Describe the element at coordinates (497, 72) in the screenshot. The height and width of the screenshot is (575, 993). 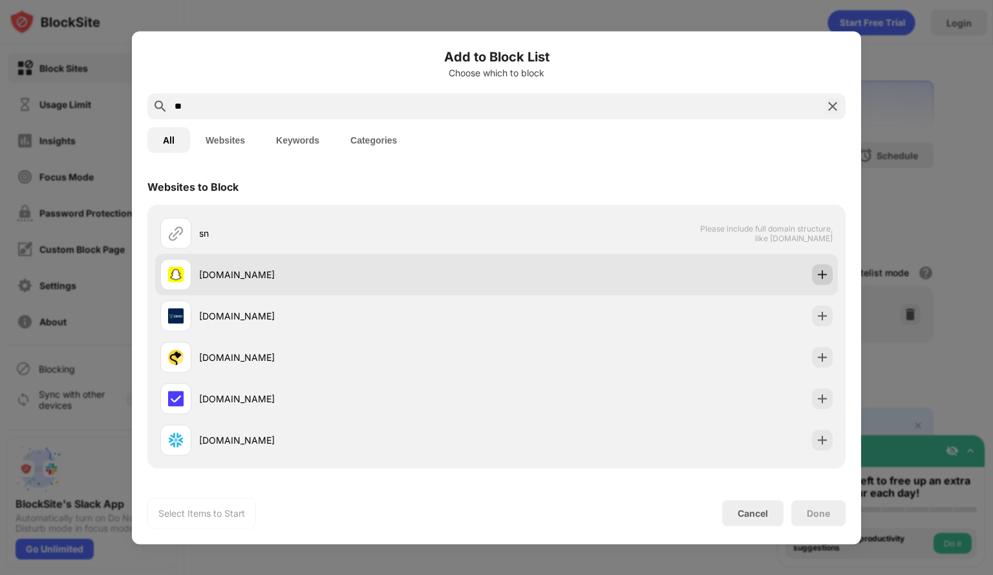
I see `div: Choose which to block` at that location.